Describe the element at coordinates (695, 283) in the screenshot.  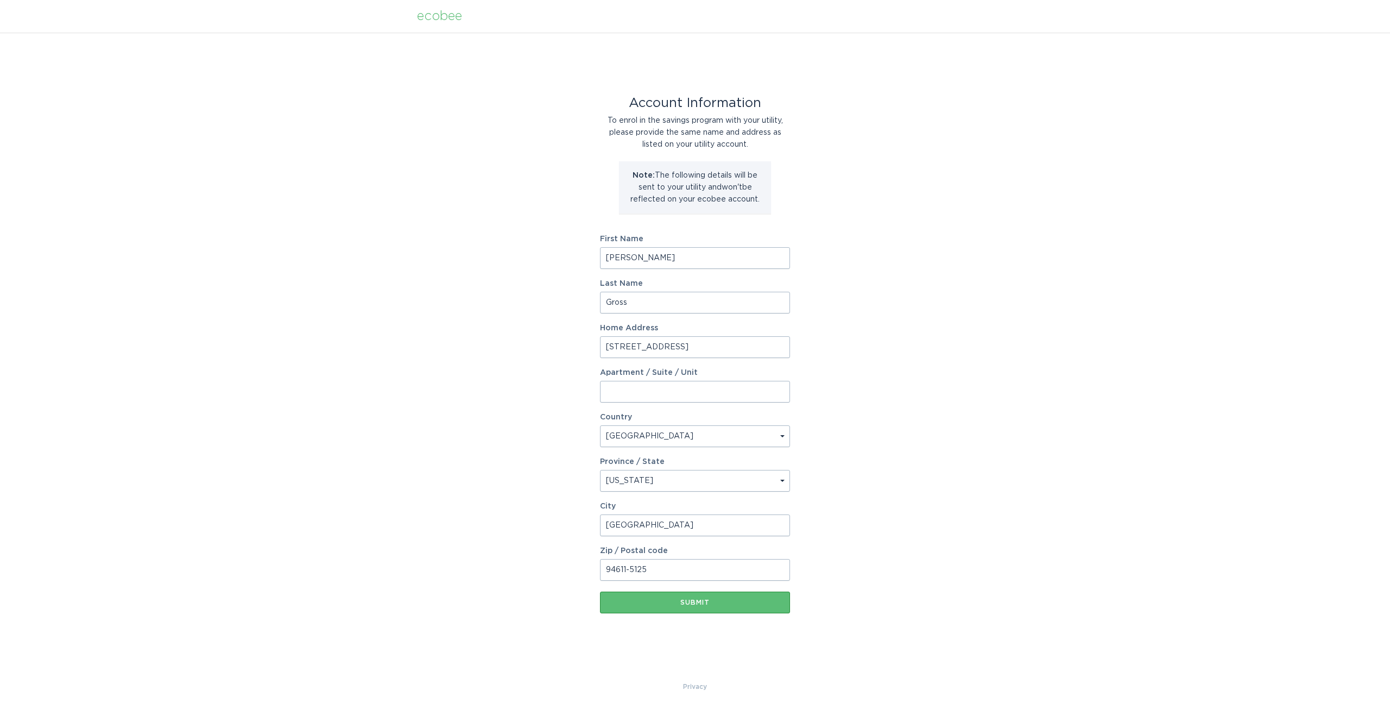
I see `label: Last Name` at that location.